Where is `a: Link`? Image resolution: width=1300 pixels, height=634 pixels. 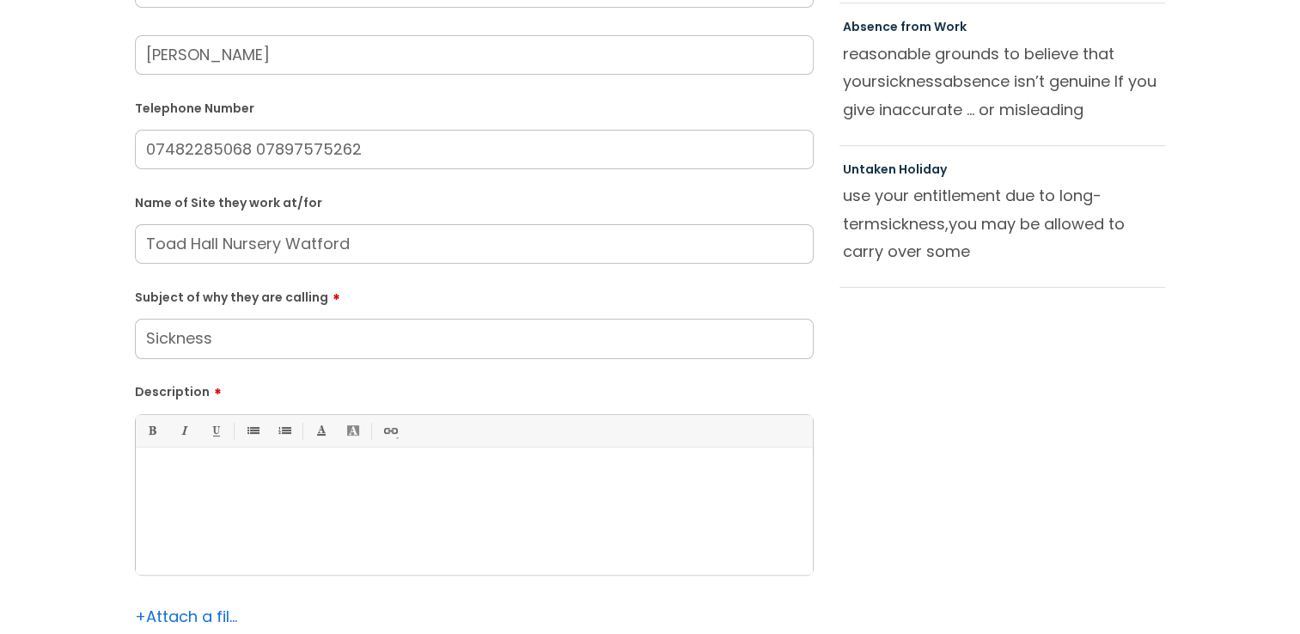 a: Link is located at coordinates (389, 430).